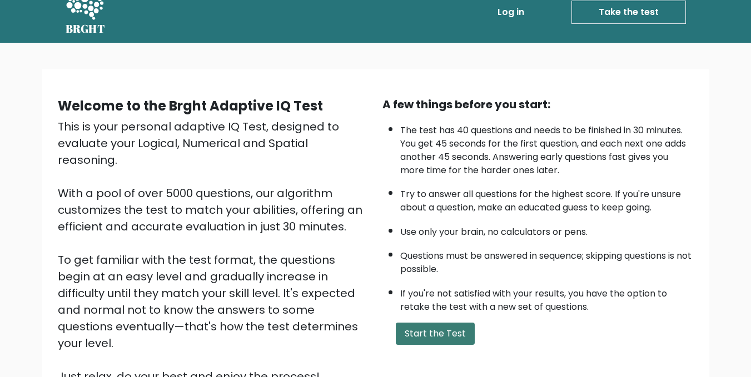 Image resolution: width=751 pixels, height=377 pixels. What do you see at coordinates (190, 106) in the screenshot?
I see `b: Welcome to the Brght Adaptive IQ Test` at bounding box center [190, 106].